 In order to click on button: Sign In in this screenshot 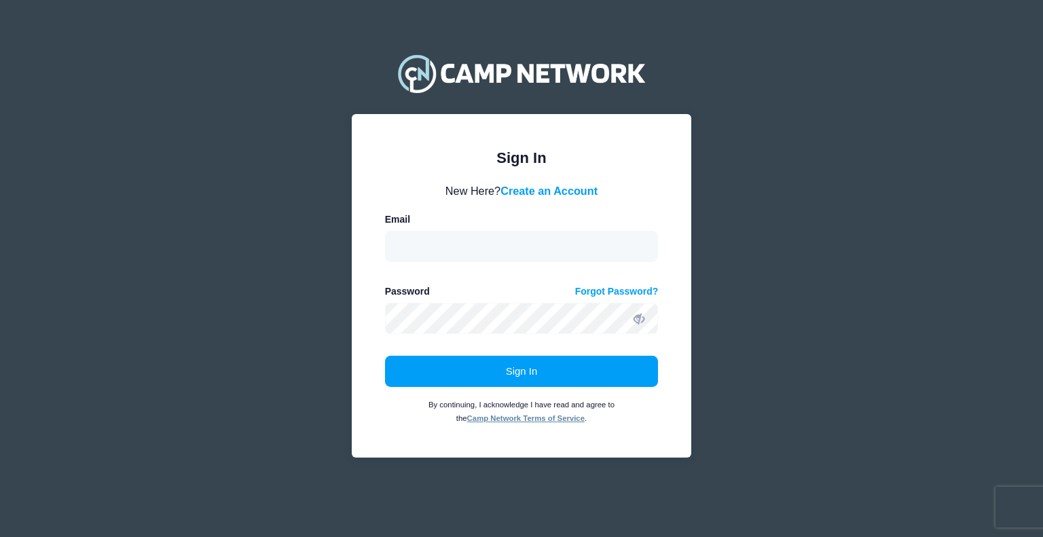, I will do `click(521, 371)`.